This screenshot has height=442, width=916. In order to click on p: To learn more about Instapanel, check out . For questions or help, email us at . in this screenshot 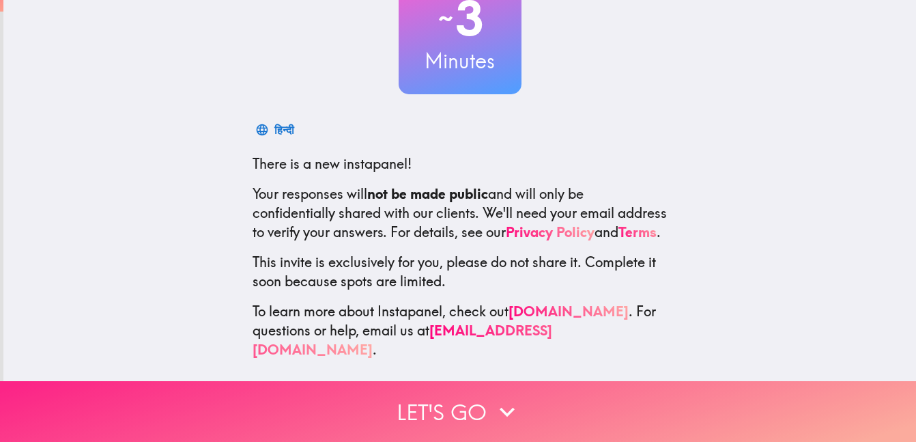, I will do `click(460, 330)`.